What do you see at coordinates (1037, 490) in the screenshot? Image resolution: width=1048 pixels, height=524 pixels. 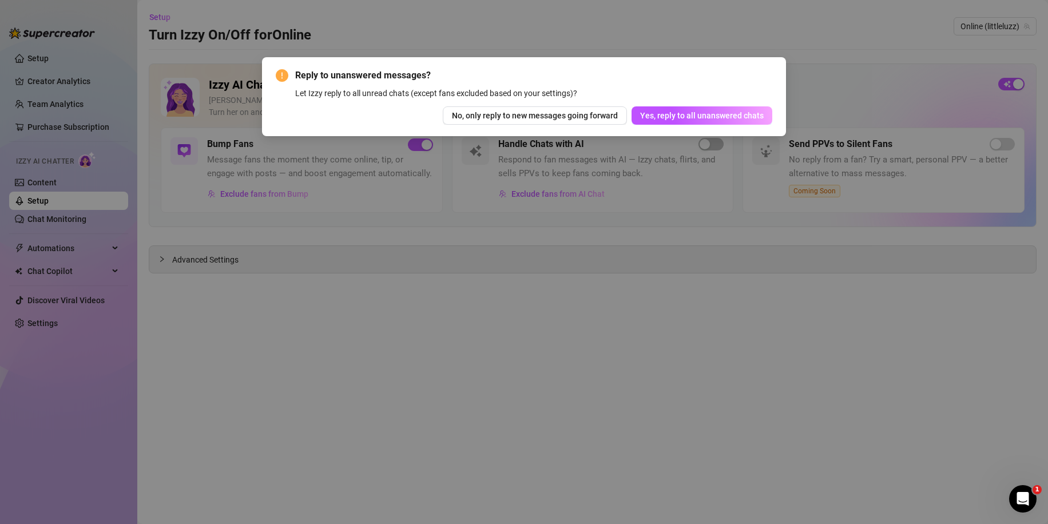 I see `span: 1` at bounding box center [1037, 490].